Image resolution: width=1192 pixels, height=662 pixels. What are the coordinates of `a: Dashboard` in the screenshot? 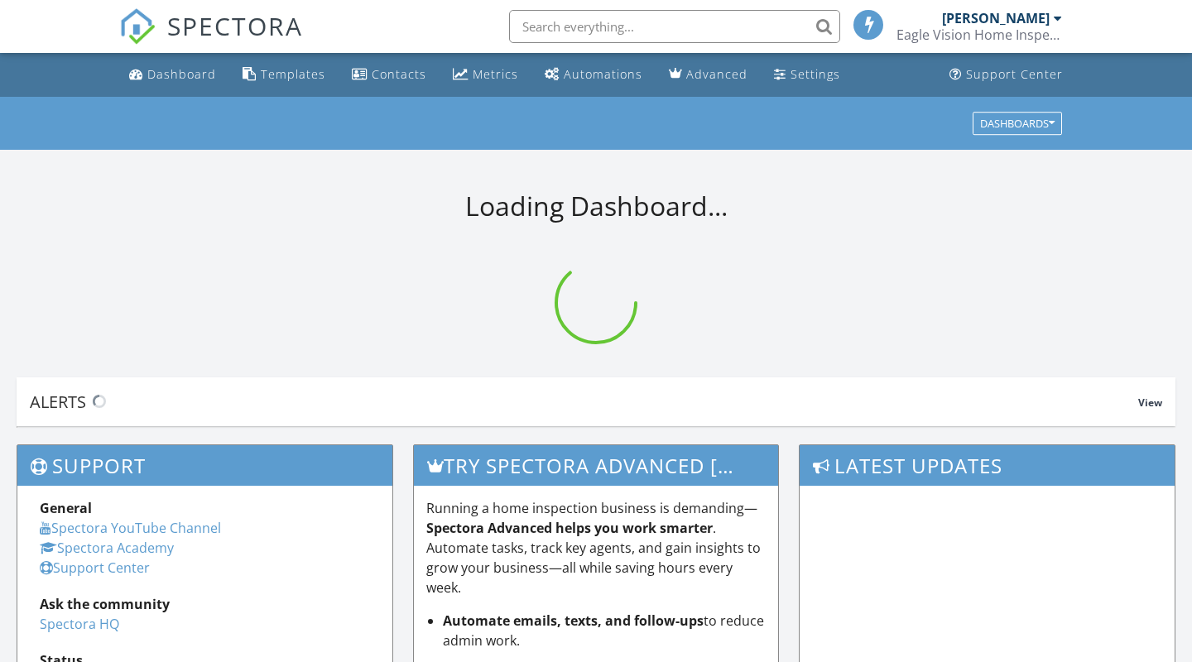 It's located at (172, 75).